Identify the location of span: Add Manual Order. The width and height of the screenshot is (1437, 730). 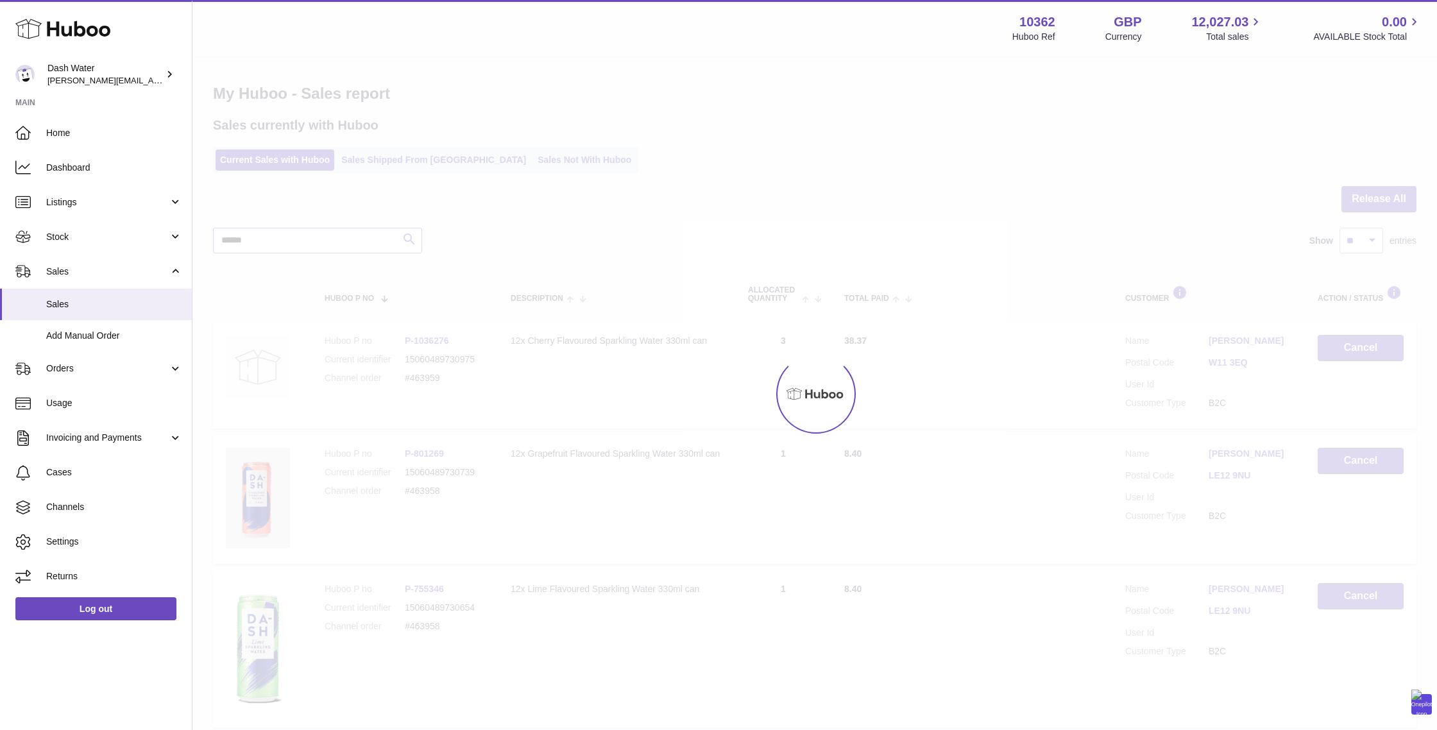
(114, 336).